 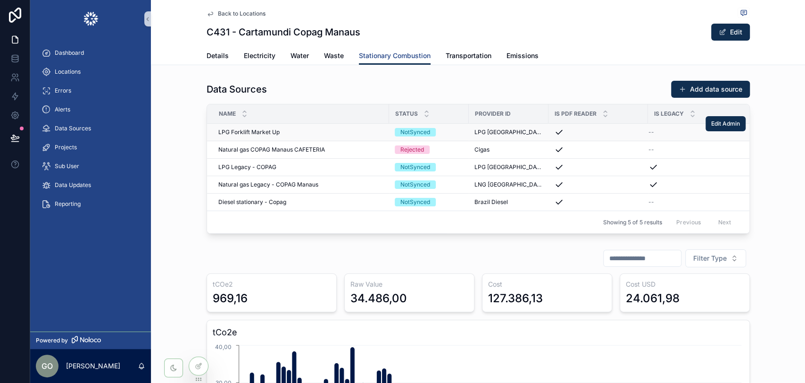 What do you see at coordinates (91, 147) in the screenshot?
I see `a: Projects` at bounding box center [91, 147].